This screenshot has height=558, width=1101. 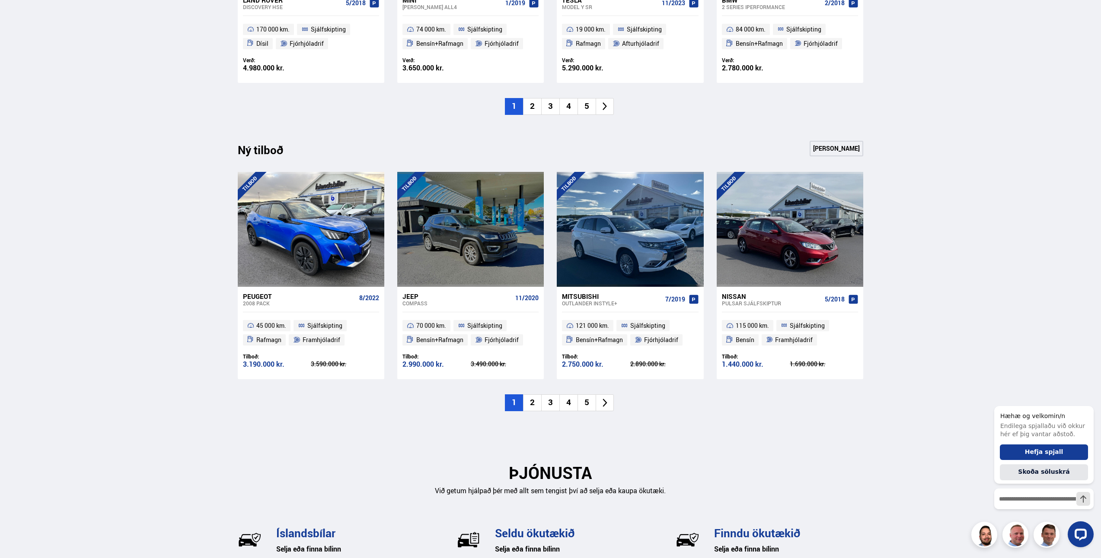 I want to click on div: 2.890.000 kr., so click(x=664, y=364).